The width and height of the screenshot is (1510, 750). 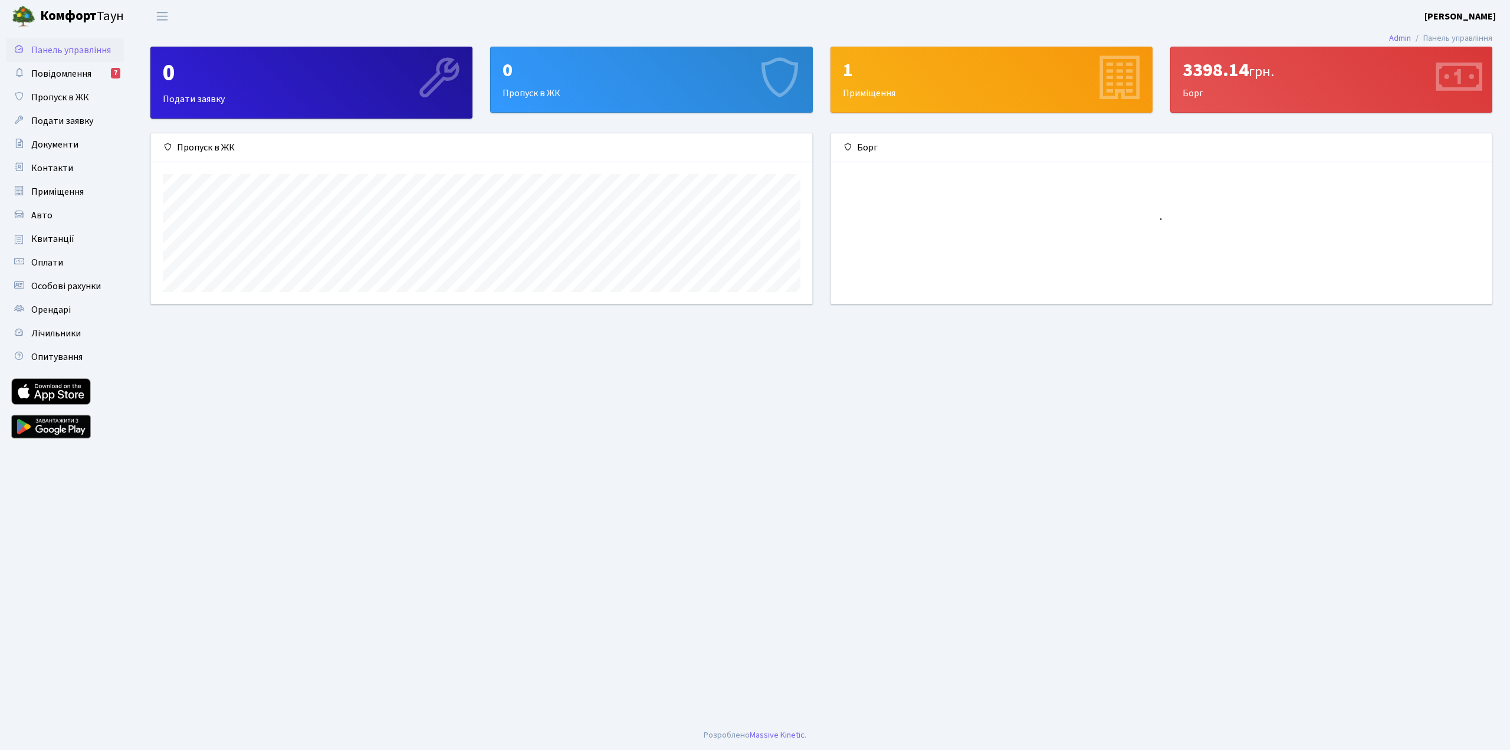 I want to click on span: Таун, so click(x=82, y=17).